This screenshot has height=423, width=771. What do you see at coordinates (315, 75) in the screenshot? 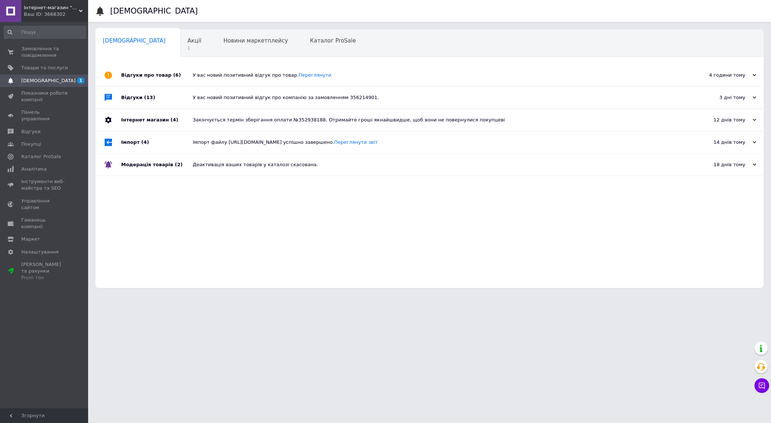
I see `a: Переглянути` at bounding box center [315, 75].